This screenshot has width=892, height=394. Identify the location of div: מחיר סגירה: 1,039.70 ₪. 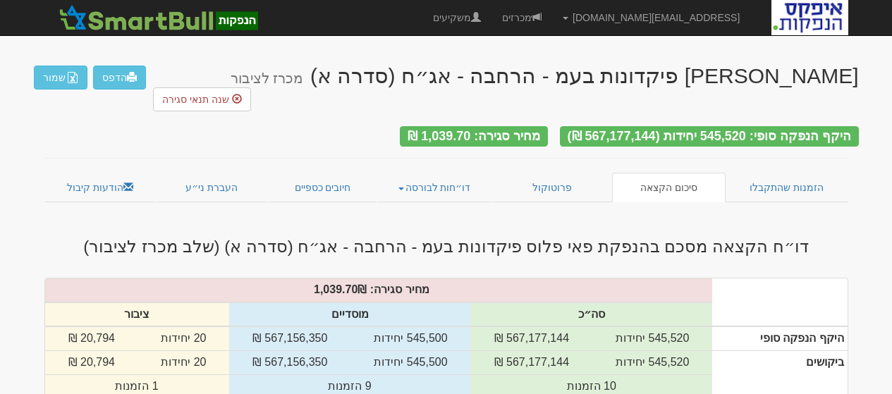
(474, 136).